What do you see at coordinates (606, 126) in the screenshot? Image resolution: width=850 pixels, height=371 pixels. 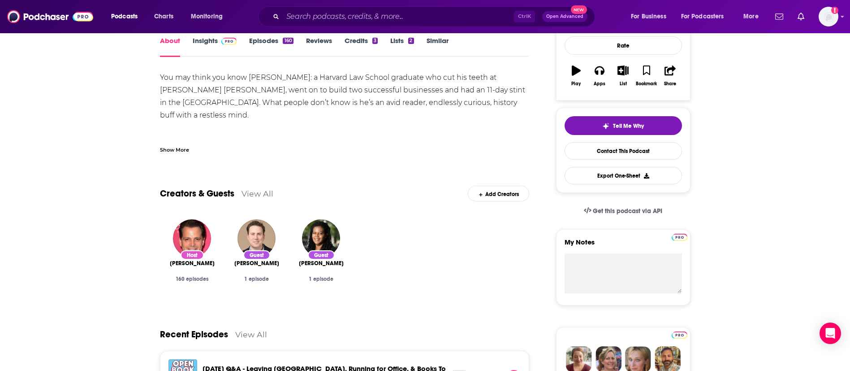 I see `img: tell me why sparkle` at bounding box center [606, 126].